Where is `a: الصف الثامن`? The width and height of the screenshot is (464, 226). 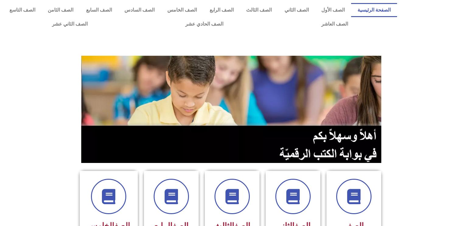
a: الصف الثامن is located at coordinates (61, 10).